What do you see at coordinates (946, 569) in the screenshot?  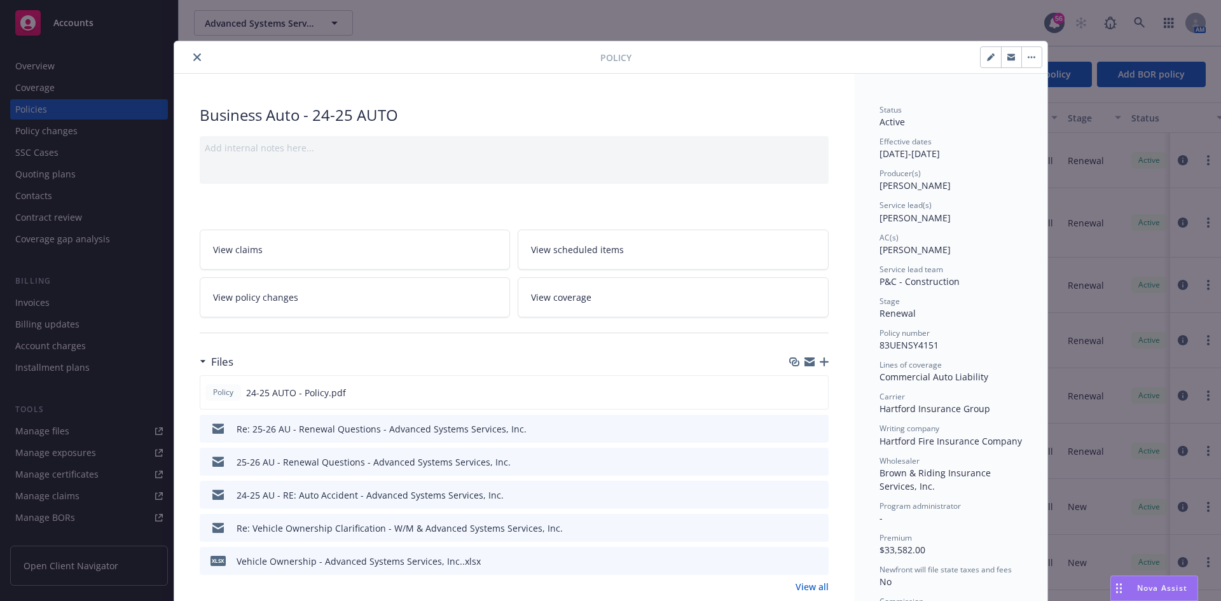 I see `span: Newfront will file state taxes and fees` at bounding box center [946, 569].